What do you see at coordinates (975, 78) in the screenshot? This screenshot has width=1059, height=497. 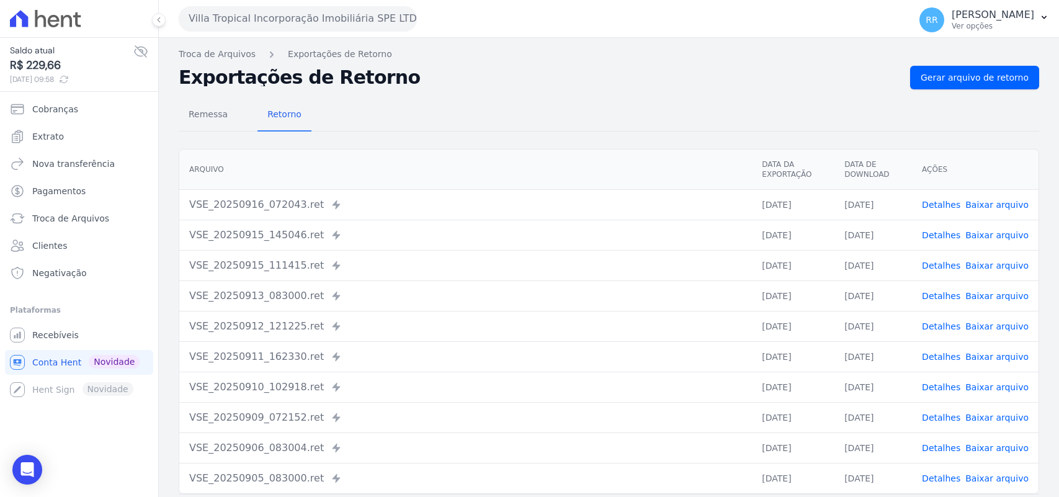 I see `span: Gerar arquivo de retorno` at bounding box center [975, 78].